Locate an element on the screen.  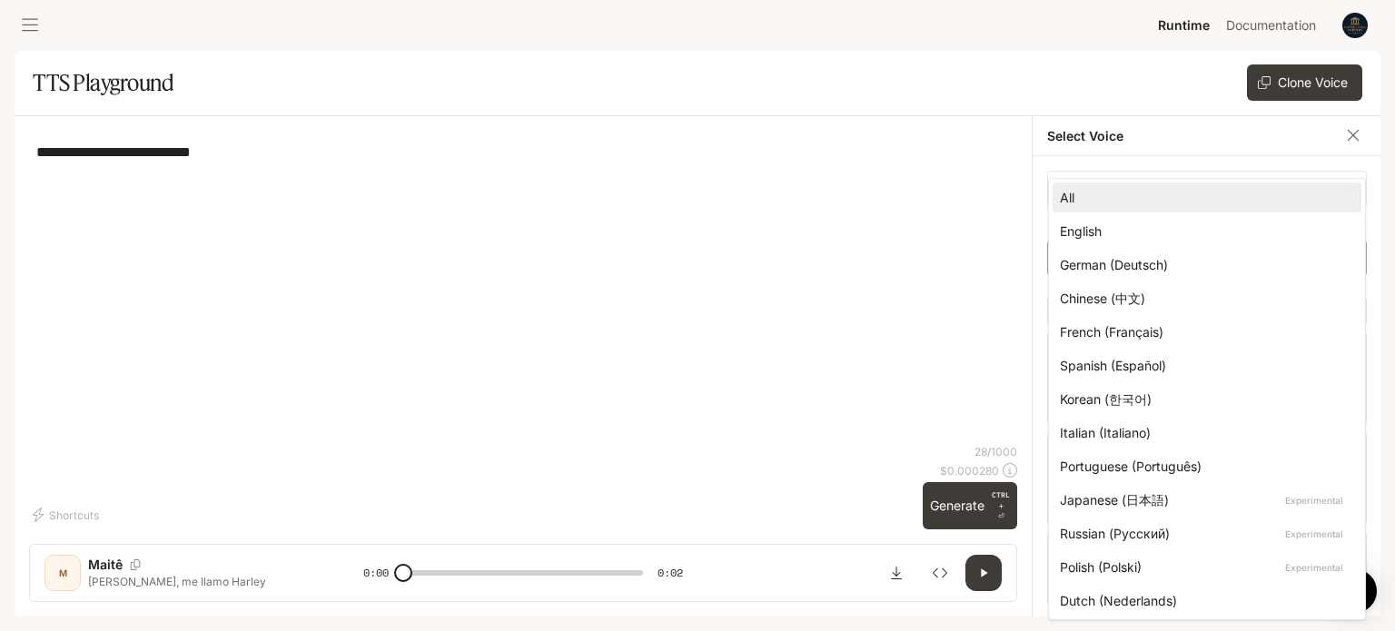
div: Spanish (Español) is located at coordinates (1203, 365).